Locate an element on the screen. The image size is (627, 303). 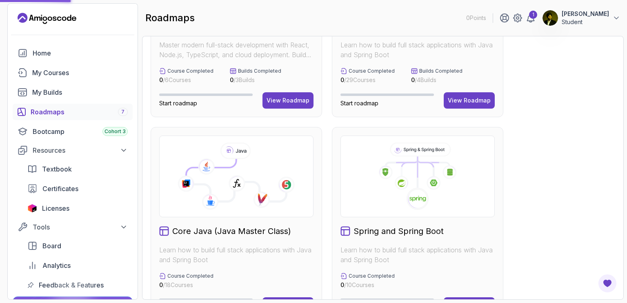
p: / 29 Courses is located at coordinates (368, 80).